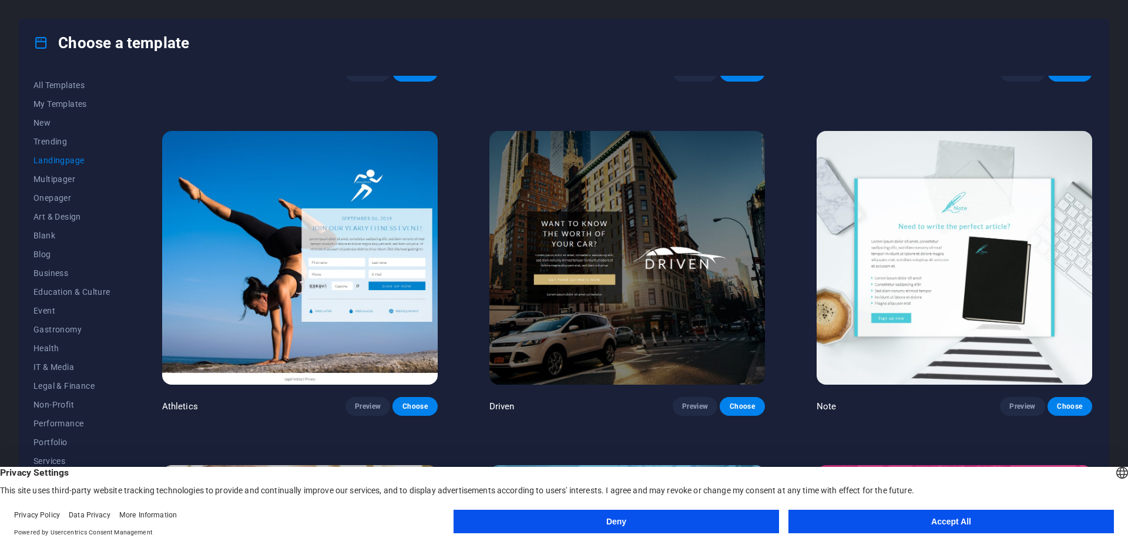 The width and height of the screenshot is (1128, 545). I want to click on button: Health, so click(72, 349).